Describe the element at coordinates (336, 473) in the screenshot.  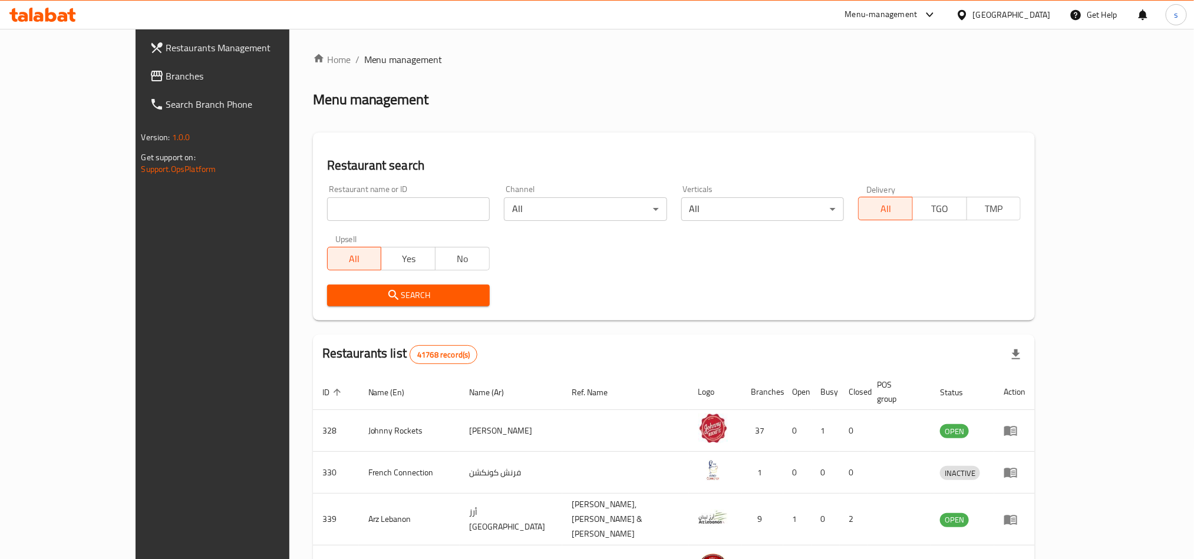
I see `td: 330` at that location.